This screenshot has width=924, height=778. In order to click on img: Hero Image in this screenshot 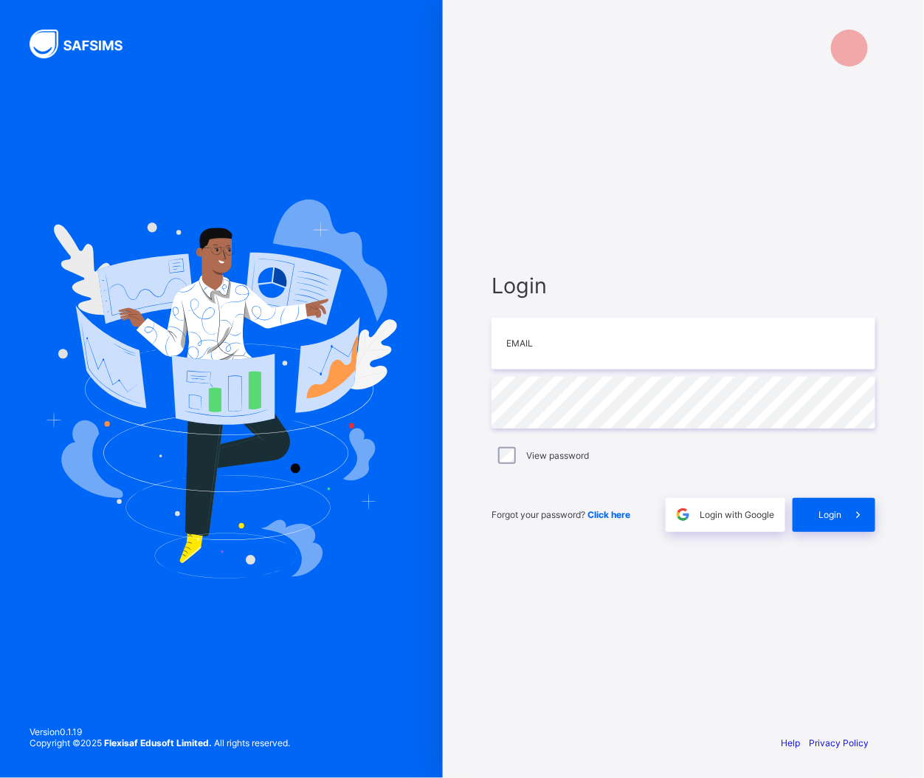, I will do `click(222, 388)`.